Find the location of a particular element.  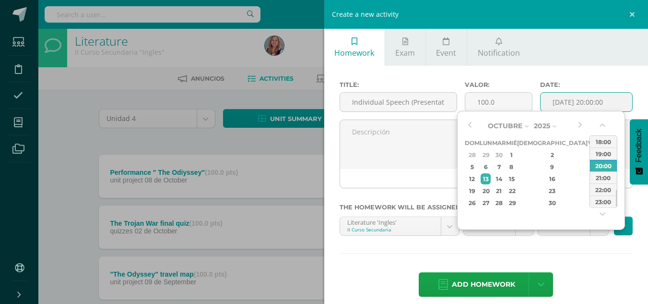

div: 20:00 is located at coordinates (603, 165).